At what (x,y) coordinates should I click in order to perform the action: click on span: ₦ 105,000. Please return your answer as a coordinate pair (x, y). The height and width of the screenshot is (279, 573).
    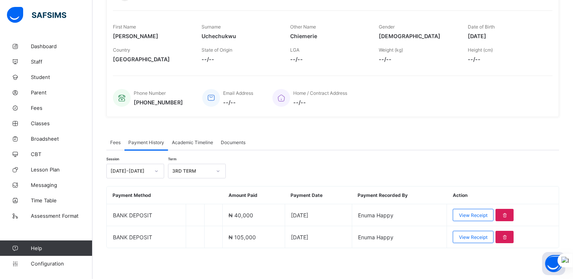
    Looking at the image, I should click on (242, 237).